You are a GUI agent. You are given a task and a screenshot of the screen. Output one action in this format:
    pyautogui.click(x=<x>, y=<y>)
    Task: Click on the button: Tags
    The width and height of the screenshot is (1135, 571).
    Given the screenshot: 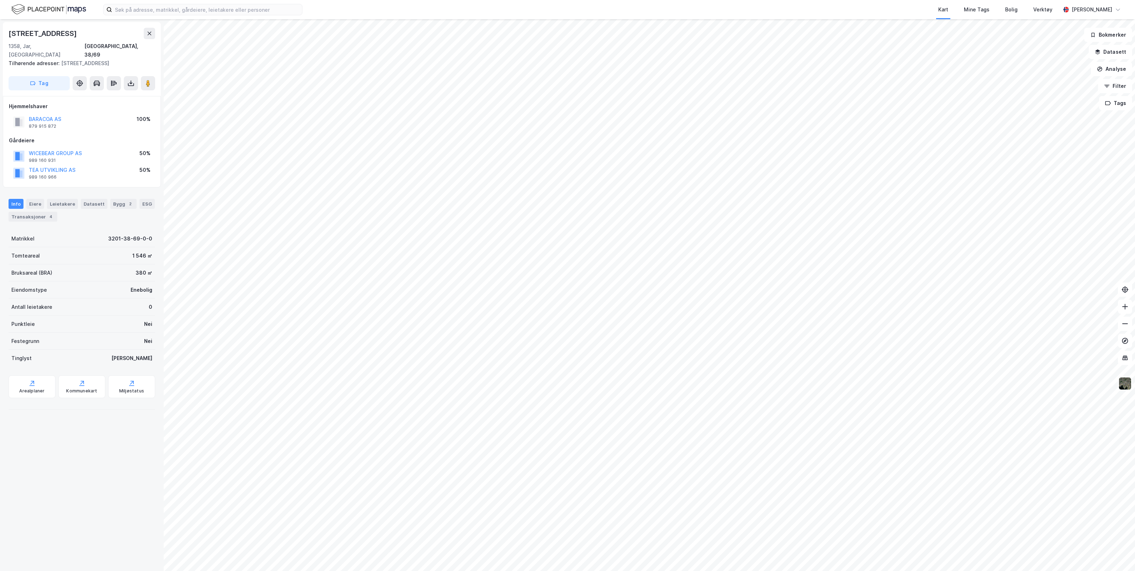 What is the action you would take?
    pyautogui.click(x=1116, y=103)
    